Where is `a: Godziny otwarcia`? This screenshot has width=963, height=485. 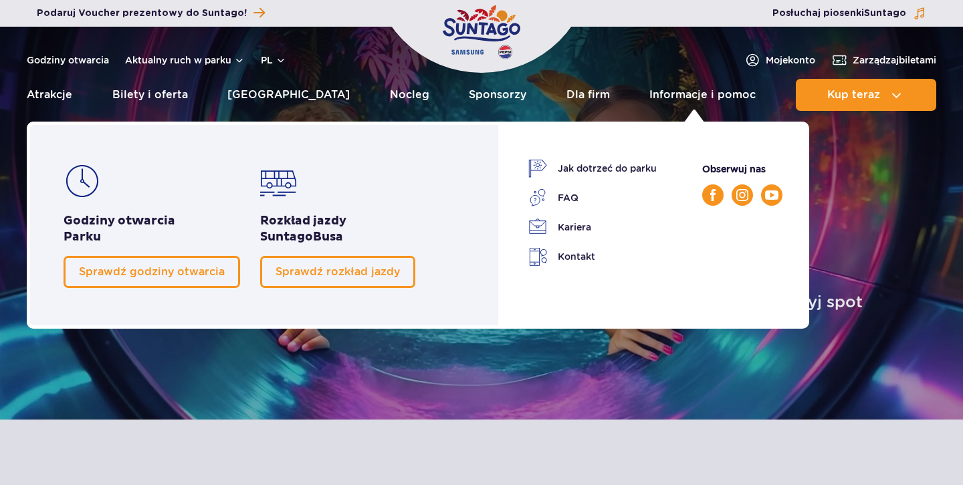
a: Godziny otwarcia is located at coordinates (68, 60).